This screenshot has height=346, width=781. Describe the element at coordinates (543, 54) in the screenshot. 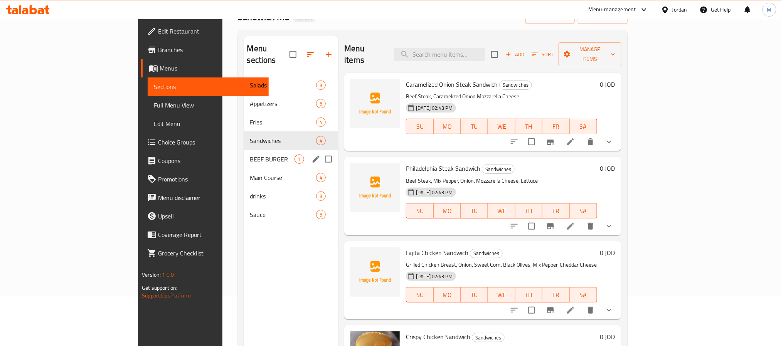

I see `button: Sort` at that location.